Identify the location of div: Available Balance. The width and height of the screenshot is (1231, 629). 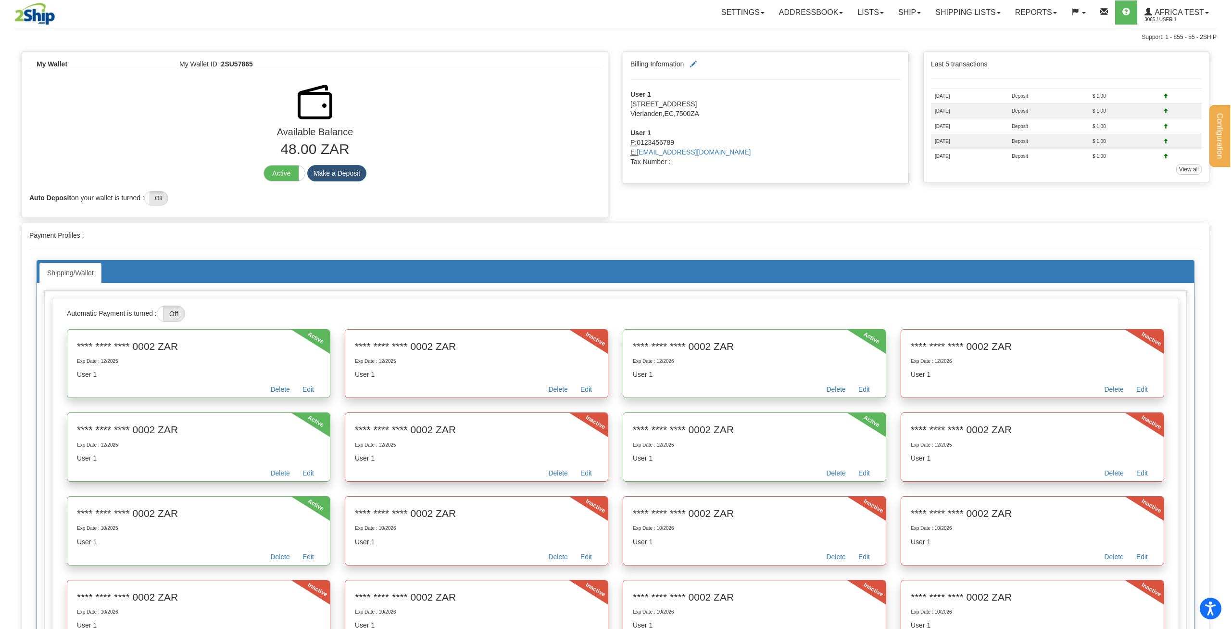
(315, 132).